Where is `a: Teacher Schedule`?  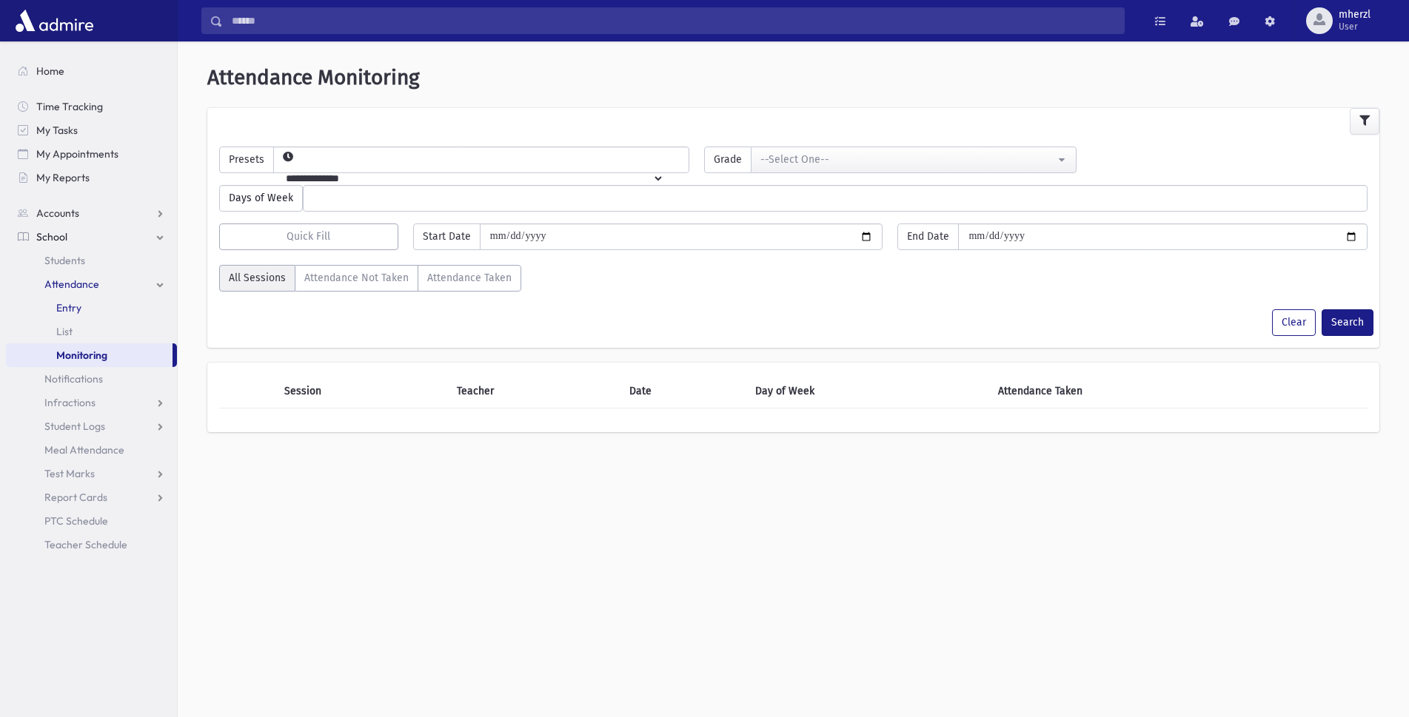
a: Teacher Schedule is located at coordinates (91, 545).